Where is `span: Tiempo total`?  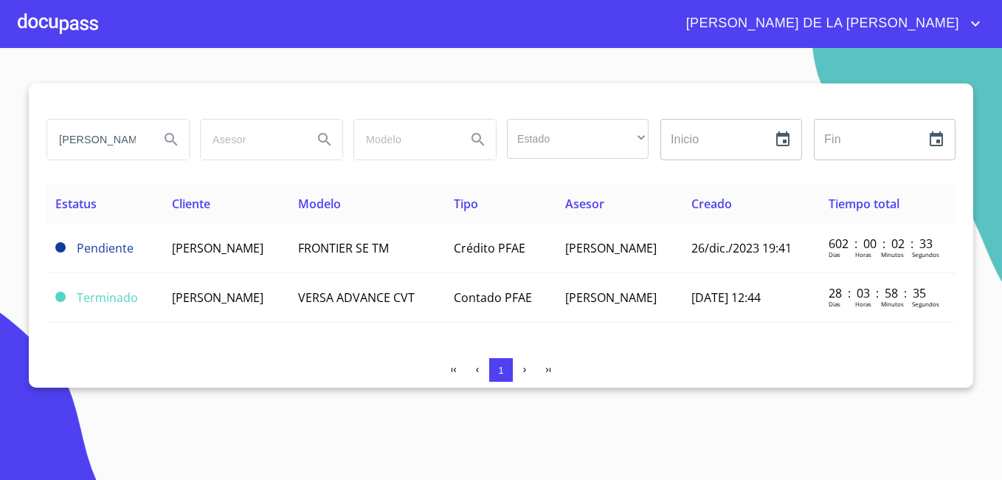 span: Tiempo total is located at coordinates (864, 204).